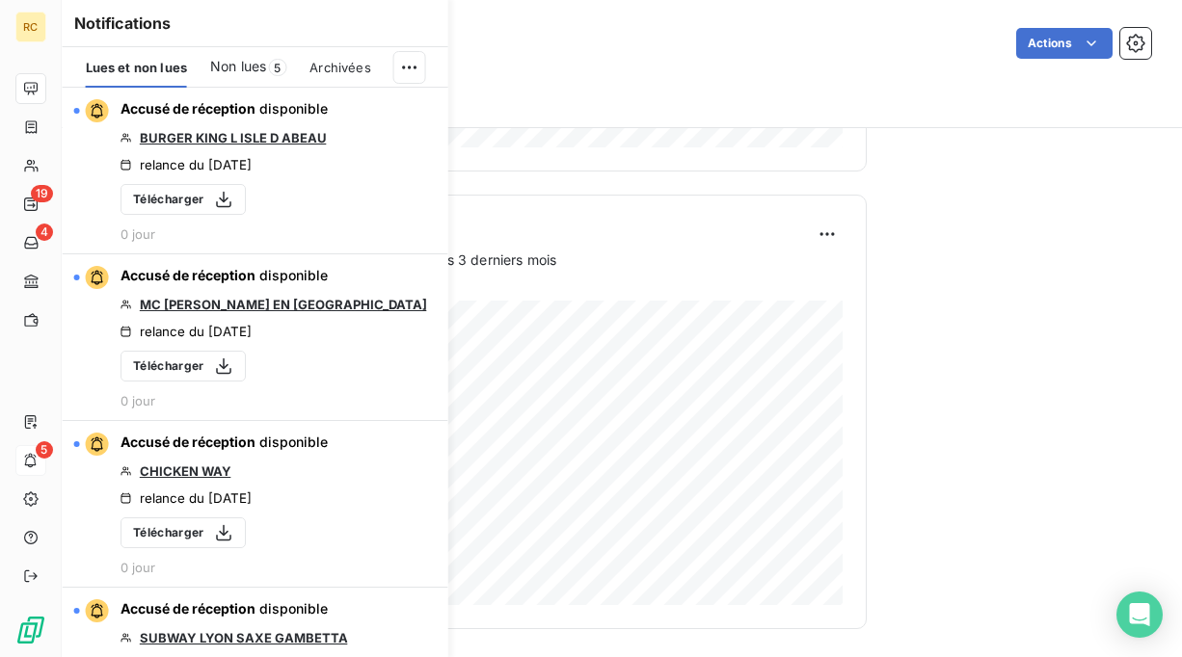 The image size is (1182, 657). What do you see at coordinates (31, 27) in the screenshot?
I see `div: RC` at bounding box center [31, 27].